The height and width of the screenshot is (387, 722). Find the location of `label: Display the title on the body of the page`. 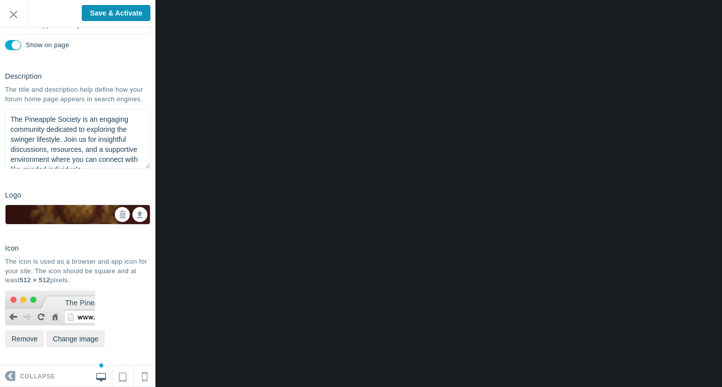

label: Display the title on the body of the page is located at coordinates (47, 45).